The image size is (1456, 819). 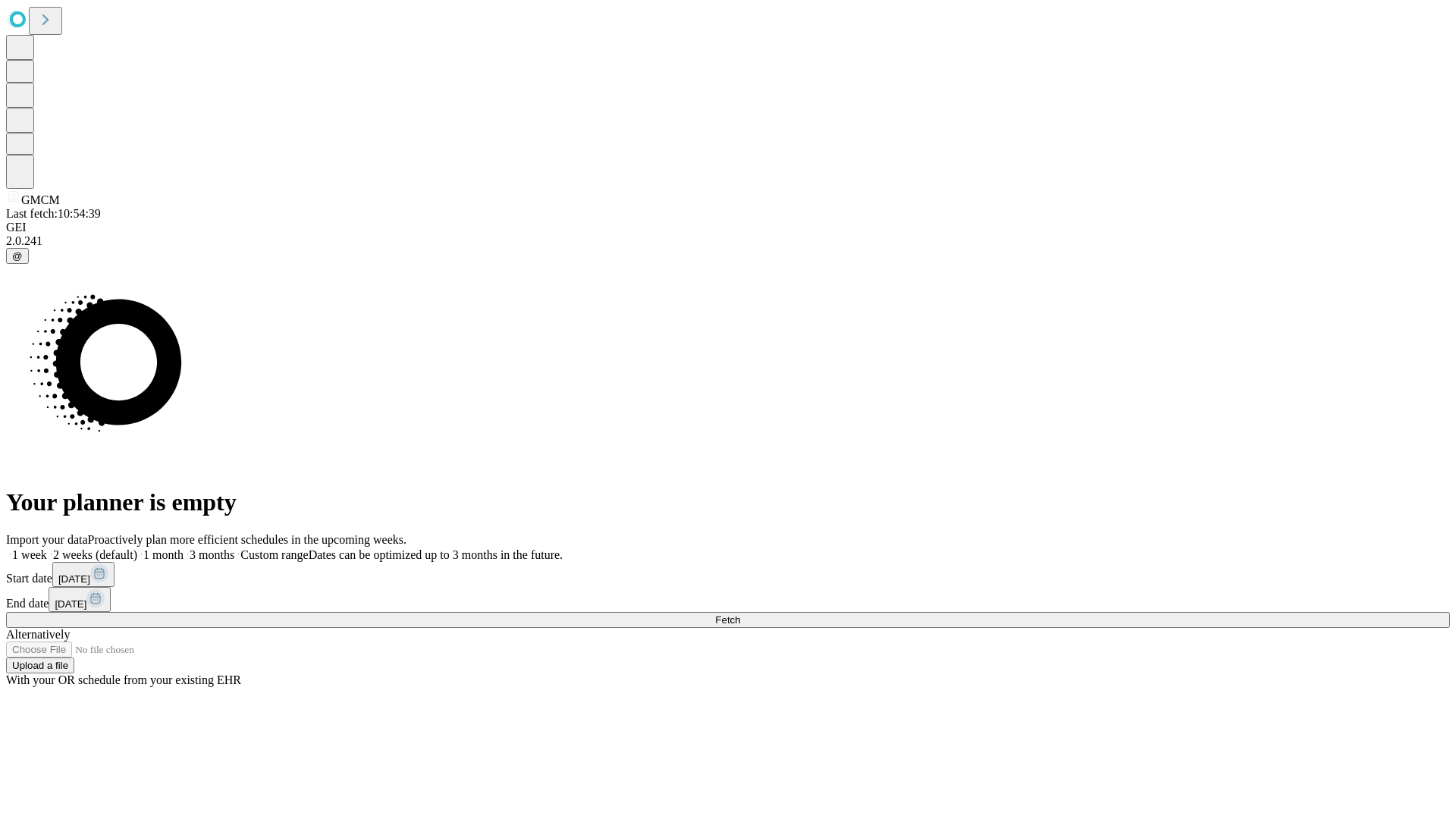 What do you see at coordinates (728, 574) in the screenshot?
I see `div: Start date` at bounding box center [728, 574].